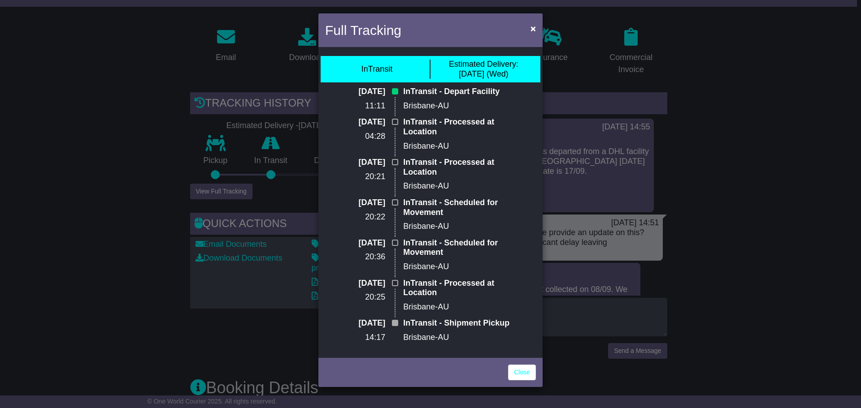 The height and width of the screenshot is (408, 861). Describe the element at coordinates (377, 69) in the screenshot. I see `div: InTransit` at that location.